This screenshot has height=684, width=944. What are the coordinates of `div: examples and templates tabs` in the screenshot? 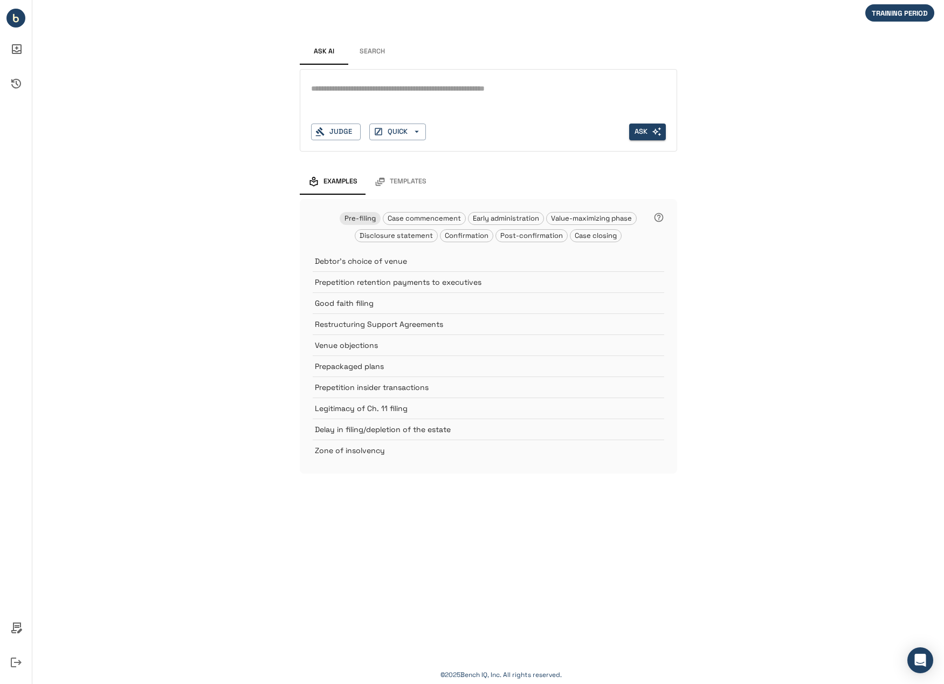 It's located at (488, 182).